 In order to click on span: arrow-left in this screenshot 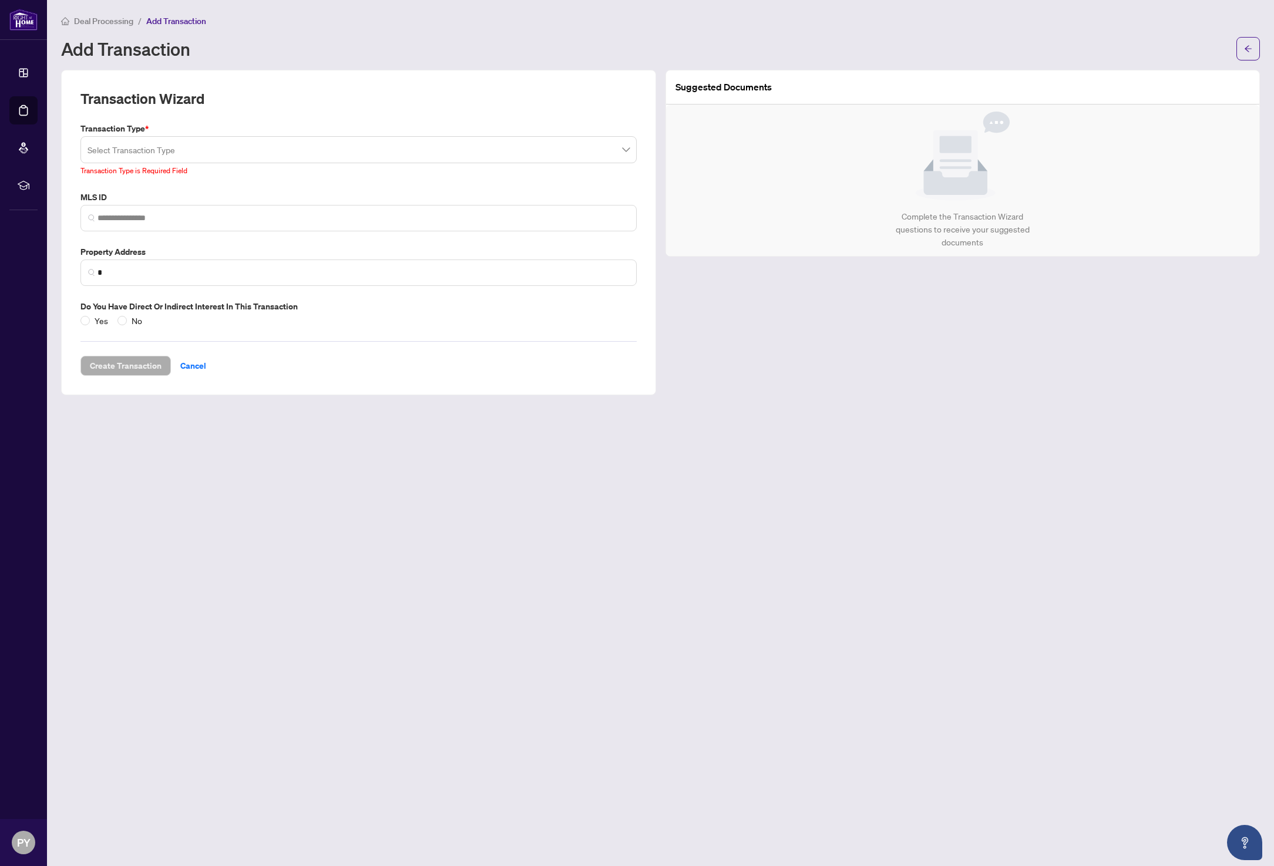, I will do `click(1248, 49)`.